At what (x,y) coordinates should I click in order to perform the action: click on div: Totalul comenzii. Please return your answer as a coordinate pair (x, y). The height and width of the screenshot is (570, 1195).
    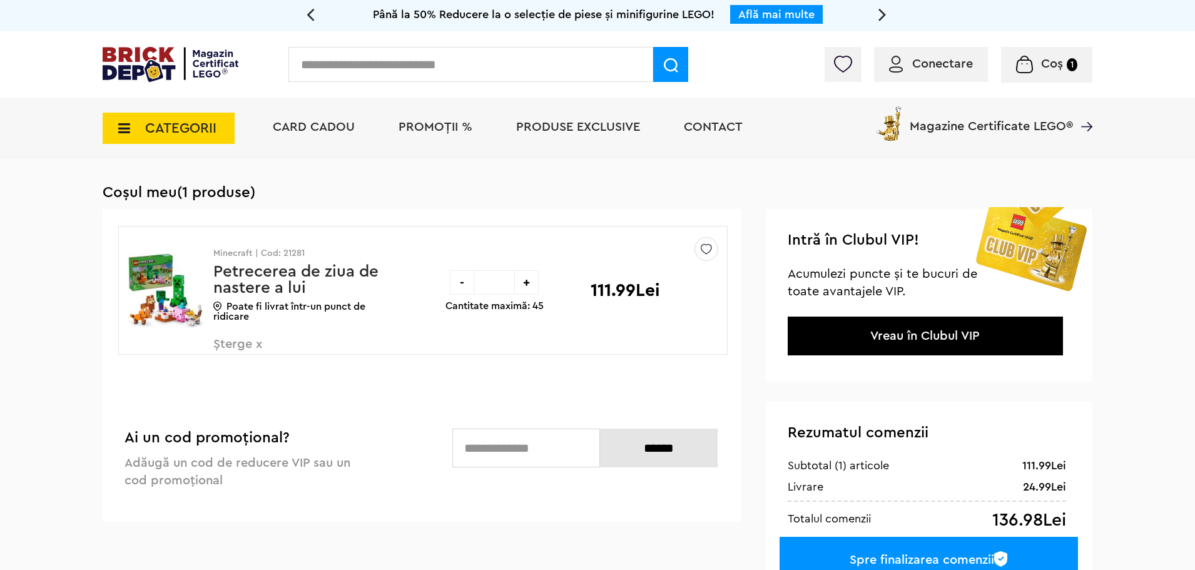
    Looking at the image, I should click on (829, 519).